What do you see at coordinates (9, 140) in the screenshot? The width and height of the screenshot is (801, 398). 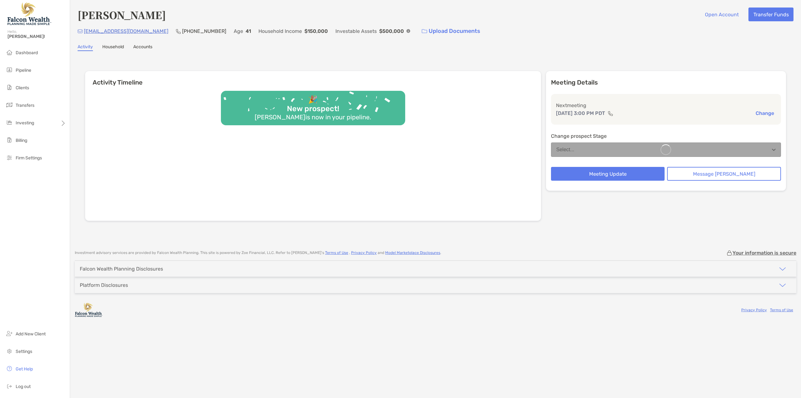 I see `img: billing icon` at bounding box center [9, 140].